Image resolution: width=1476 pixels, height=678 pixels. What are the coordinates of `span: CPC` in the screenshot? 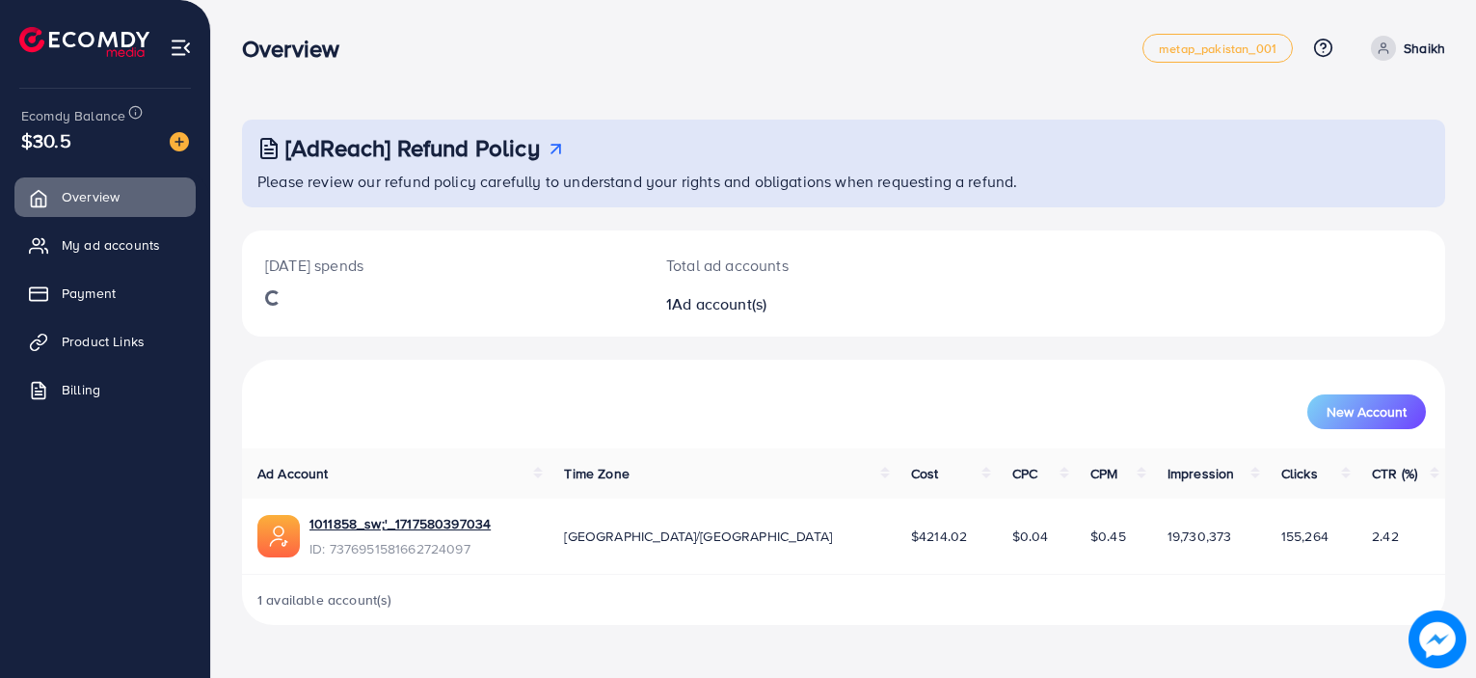 It's located at (1025, 473).